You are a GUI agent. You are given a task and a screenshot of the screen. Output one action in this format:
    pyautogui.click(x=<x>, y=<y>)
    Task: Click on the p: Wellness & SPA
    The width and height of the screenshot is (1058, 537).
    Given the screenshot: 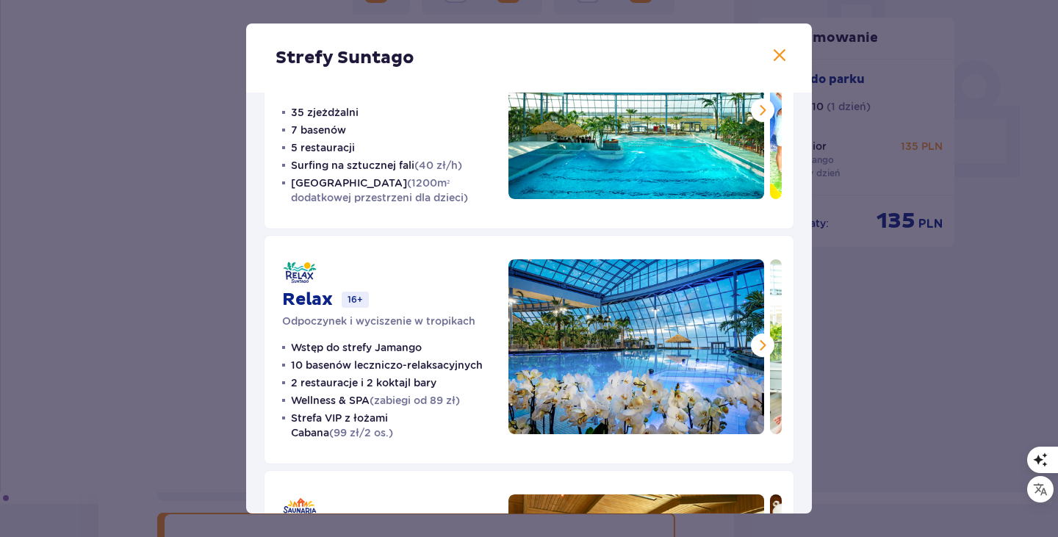 What is the action you would take?
    pyautogui.click(x=376, y=401)
    